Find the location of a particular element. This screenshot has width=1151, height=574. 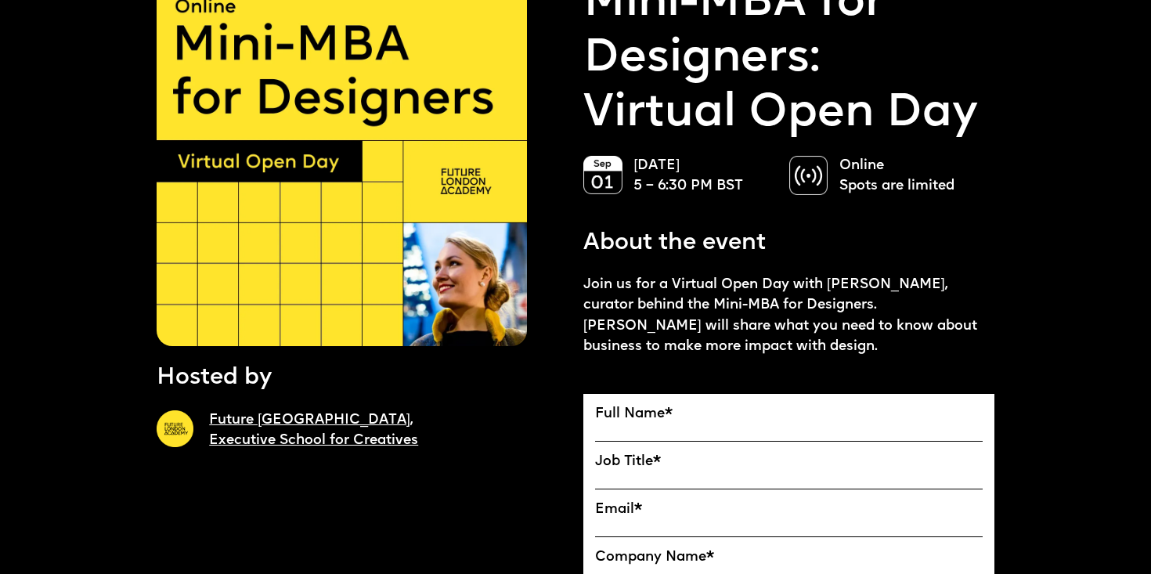

label: Email is located at coordinates (788, 509).